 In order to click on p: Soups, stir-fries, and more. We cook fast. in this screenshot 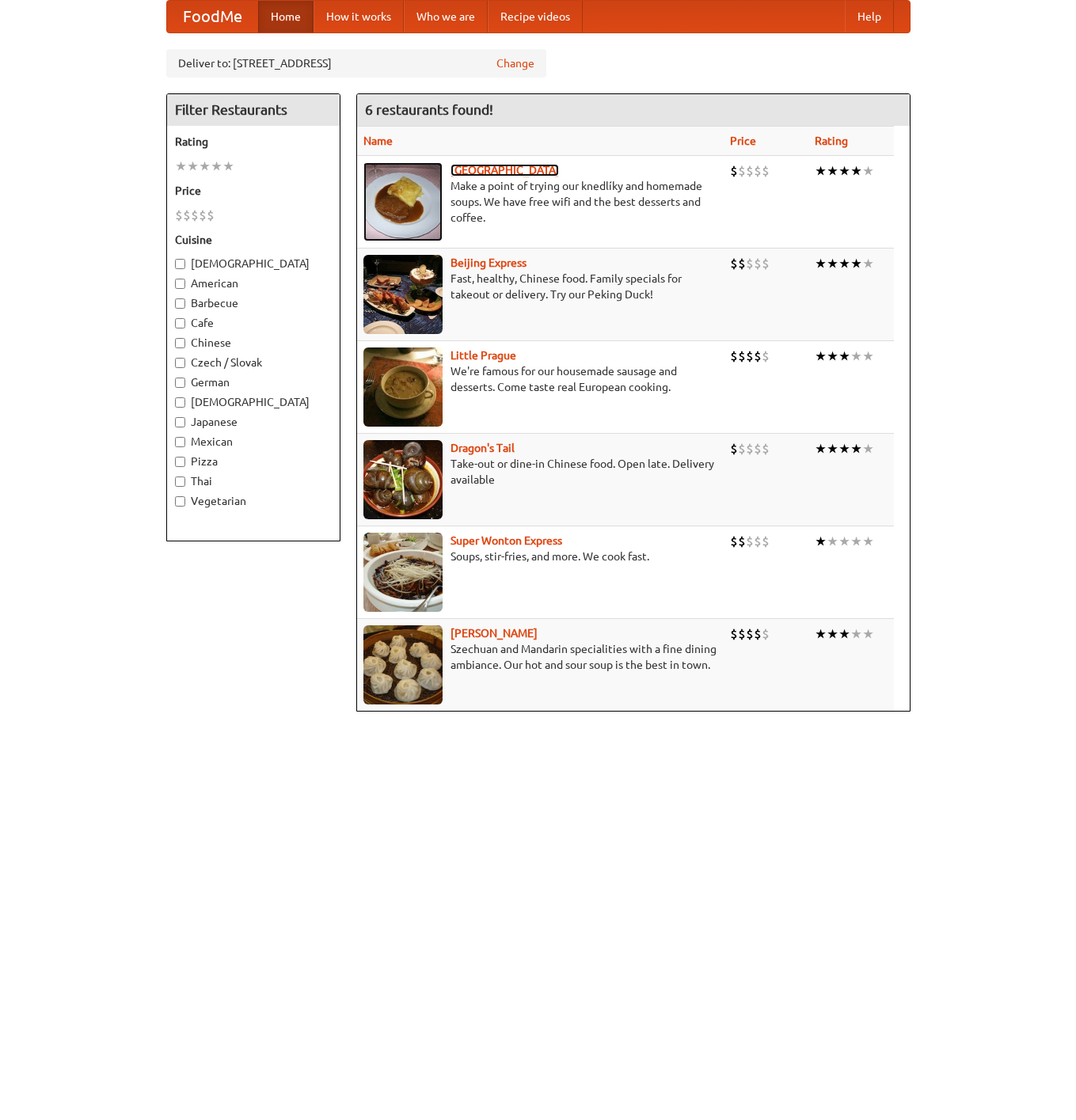, I will do `click(541, 557)`.